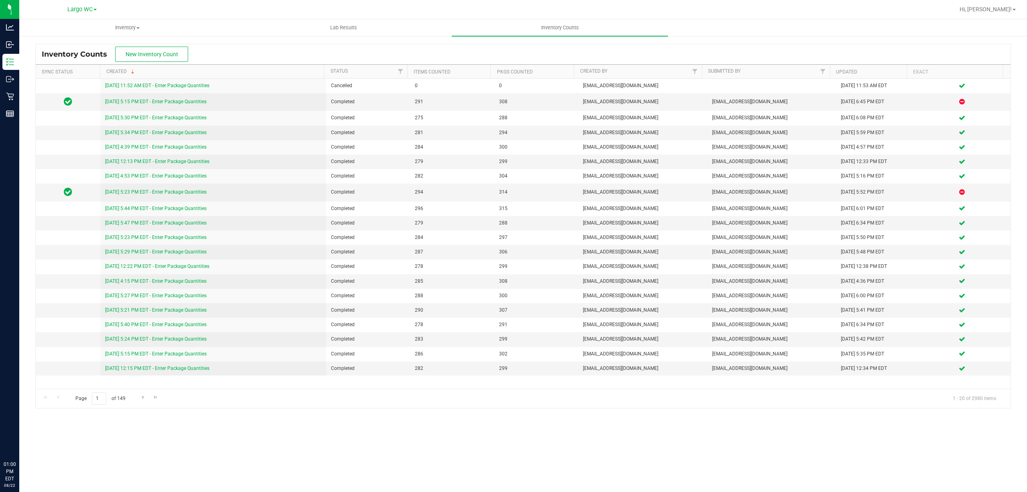 This screenshot has width=1027, height=492. Describe the element at coordinates (594, 71) in the screenshot. I see `a: Created By` at that location.